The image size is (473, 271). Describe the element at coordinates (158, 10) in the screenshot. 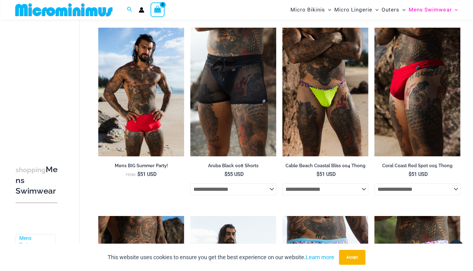

I see `a: View Shopping Cart, empty` at that location.